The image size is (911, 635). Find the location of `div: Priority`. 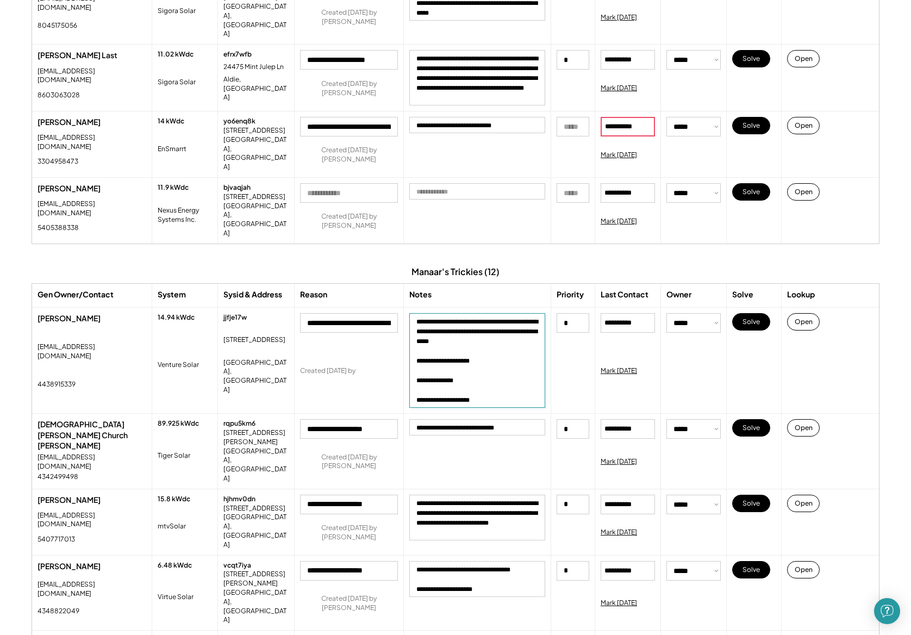

div: Priority is located at coordinates (570, 295).